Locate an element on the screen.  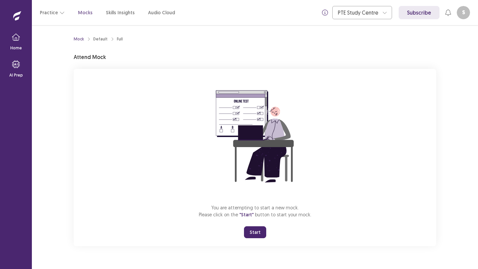
a: Subscribe is located at coordinates (419, 13).